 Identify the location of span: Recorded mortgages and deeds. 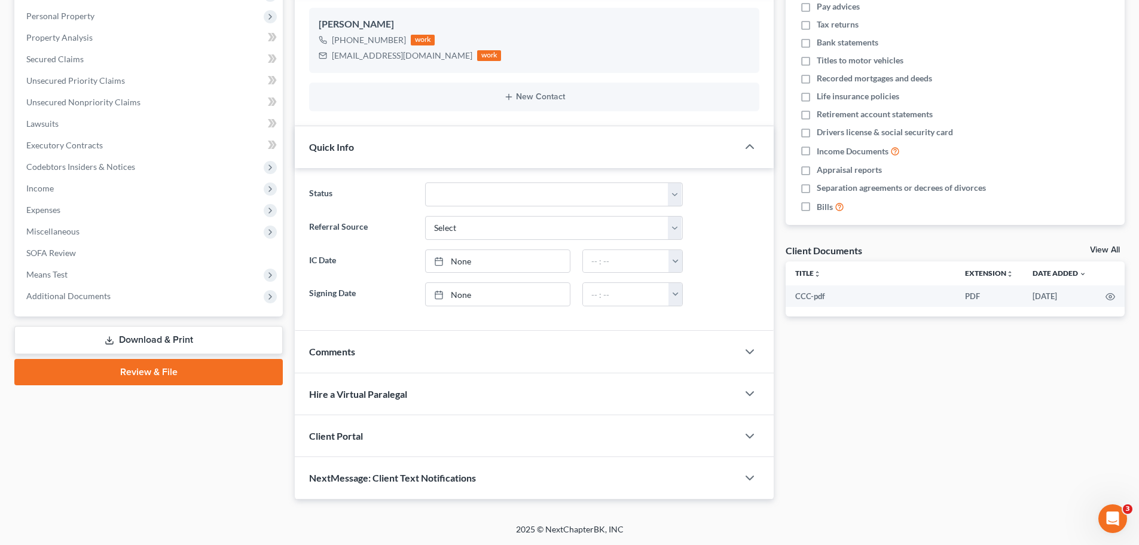
(875, 78).